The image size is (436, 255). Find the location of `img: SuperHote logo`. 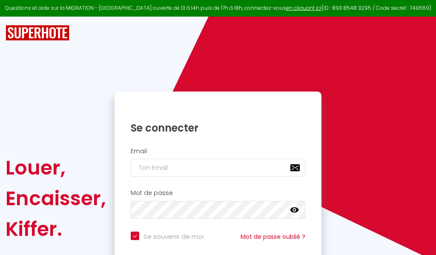

img: SuperHote logo is located at coordinates (37, 33).